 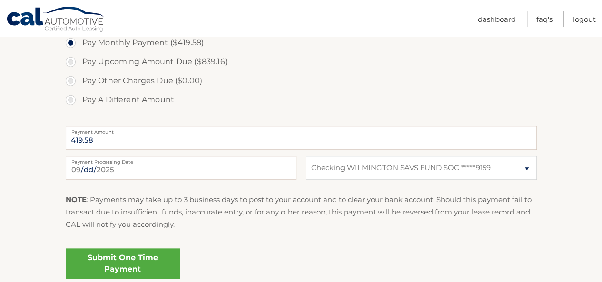 What do you see at coordinates (301, 130) in the screenshot?
I see `label: Payment Amount` at bounding box center [301, 130].